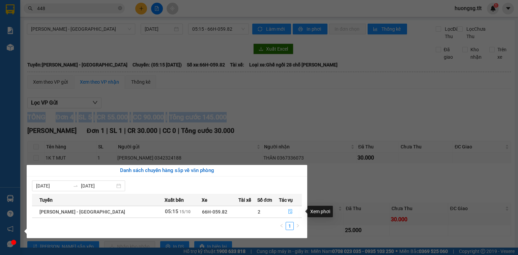 The width and height of the screenshot is (518, 255). What do you see at coordinates (290, 226) in the screenshot?
I see `li: 1` at bounding box center [290, 226].